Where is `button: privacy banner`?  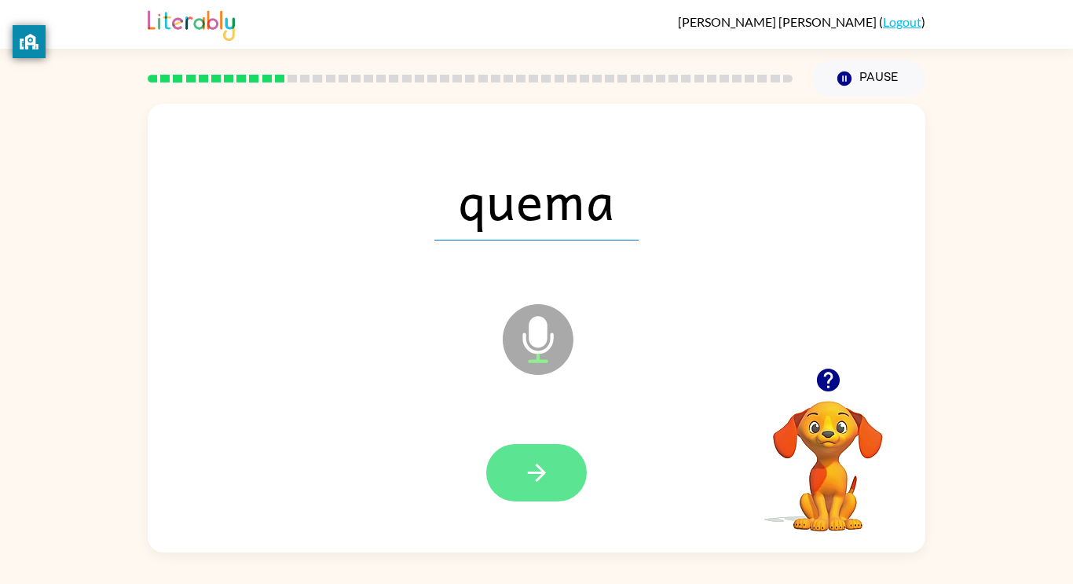
button: privacy banner is located at coordinates (29, 42).